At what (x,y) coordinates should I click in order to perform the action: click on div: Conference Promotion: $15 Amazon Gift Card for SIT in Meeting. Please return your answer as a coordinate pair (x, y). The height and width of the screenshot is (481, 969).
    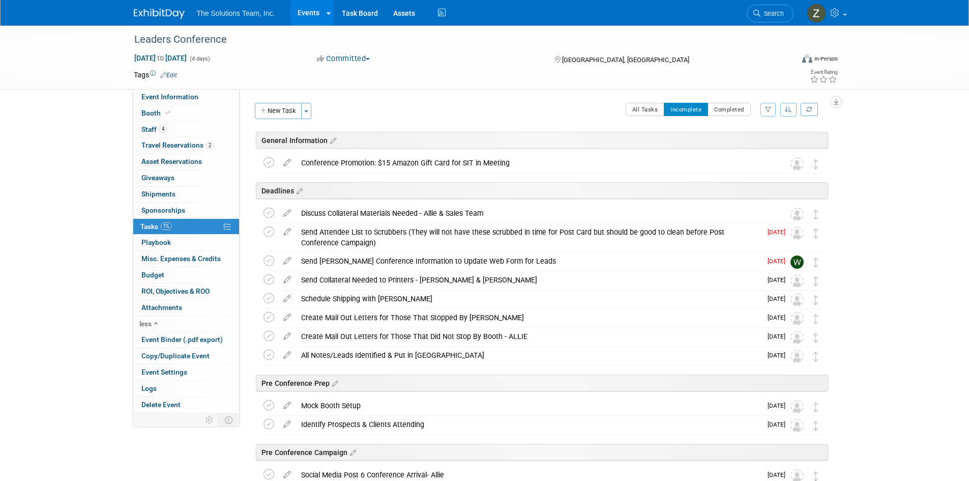
    Looking at the image, I should click on (533, 163).